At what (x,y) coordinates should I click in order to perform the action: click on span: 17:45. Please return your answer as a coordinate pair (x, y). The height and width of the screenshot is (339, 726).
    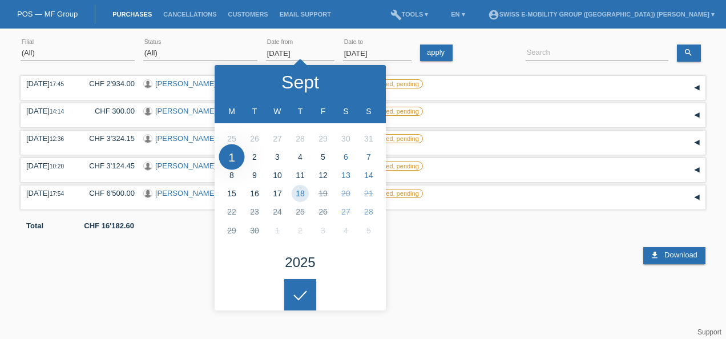
    Looking at the image, I should click on (57, 84).